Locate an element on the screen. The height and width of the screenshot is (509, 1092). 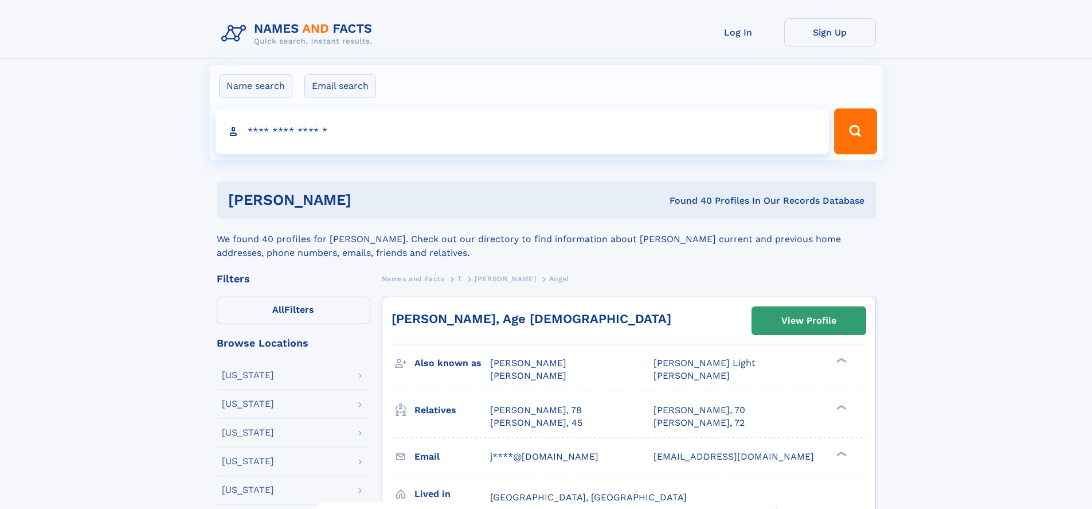
h3: Relatives is located at coordinates (452, 410).